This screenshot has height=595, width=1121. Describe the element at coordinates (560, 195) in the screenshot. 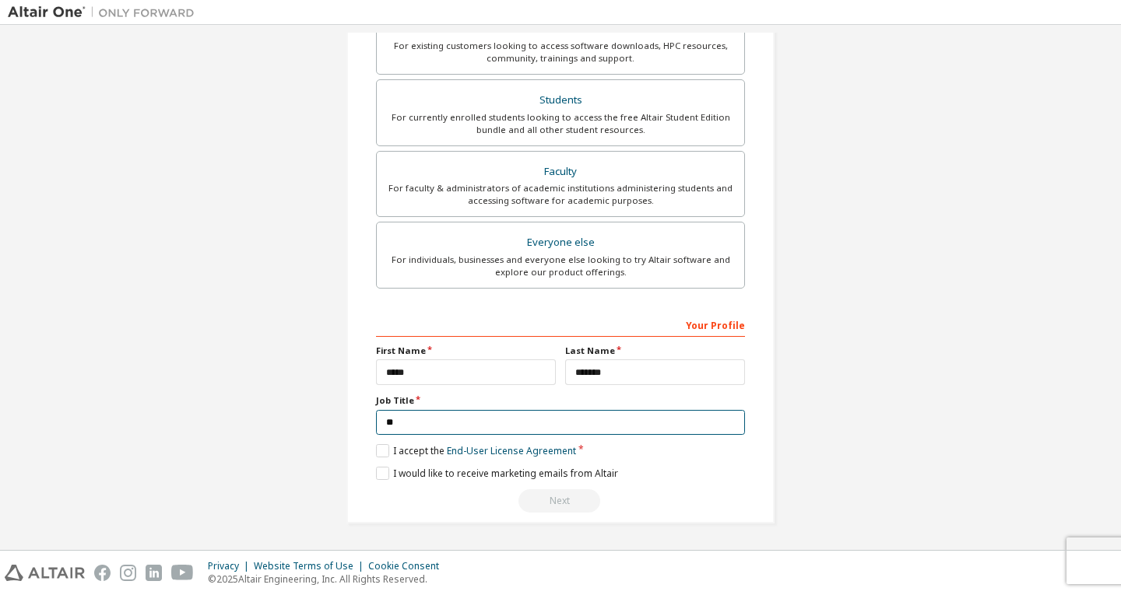

I see `div: For faculty & administrators of academic institutions administering students and accessing softwa...` at that location.